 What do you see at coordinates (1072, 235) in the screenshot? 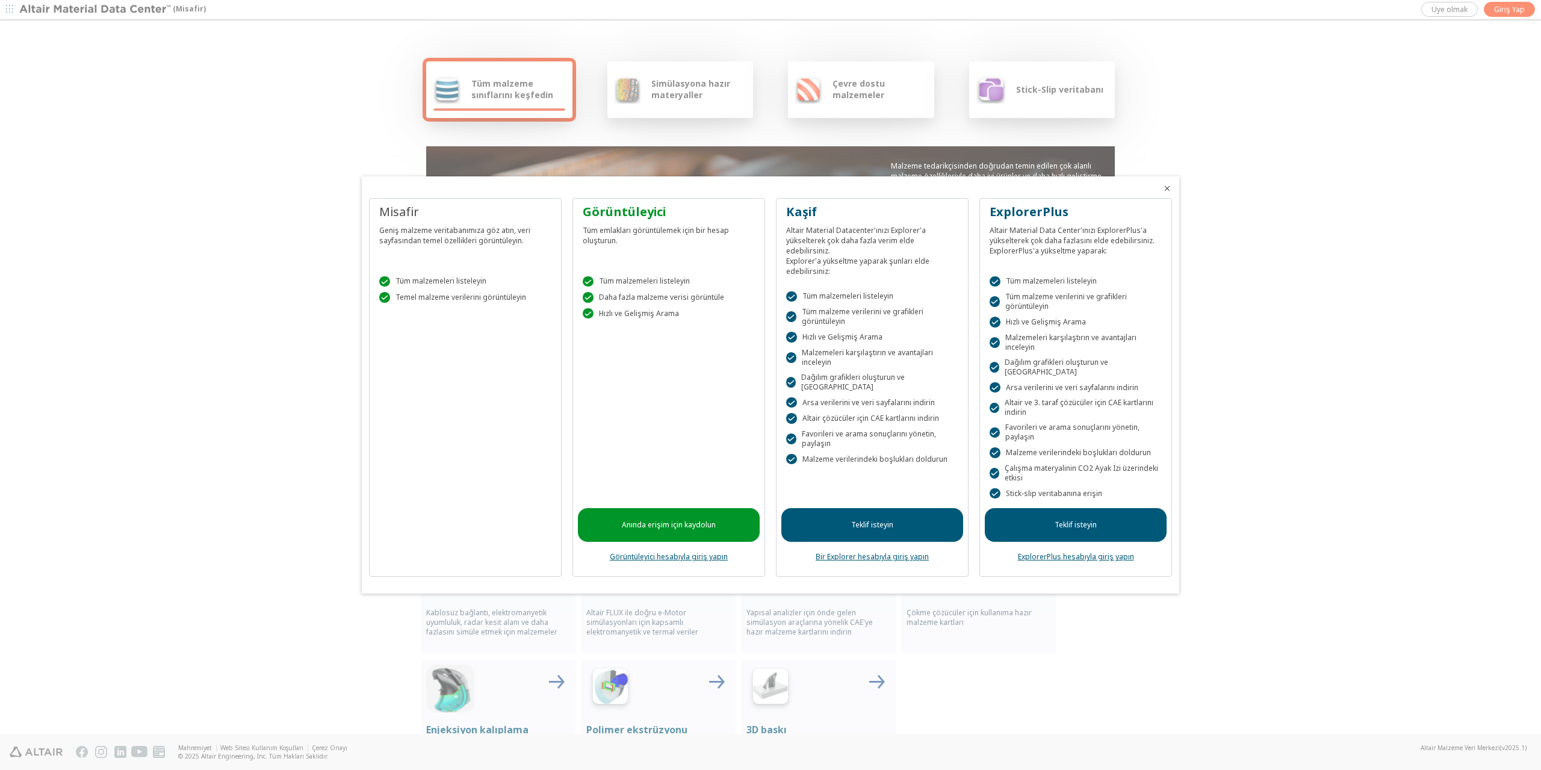
I see `font: Altair Material Data Center'ınızı ExplorerPlus'a yükselterek çok daha fazlasını elde edebilirsiniz.` at bounding box center [1072, 235].